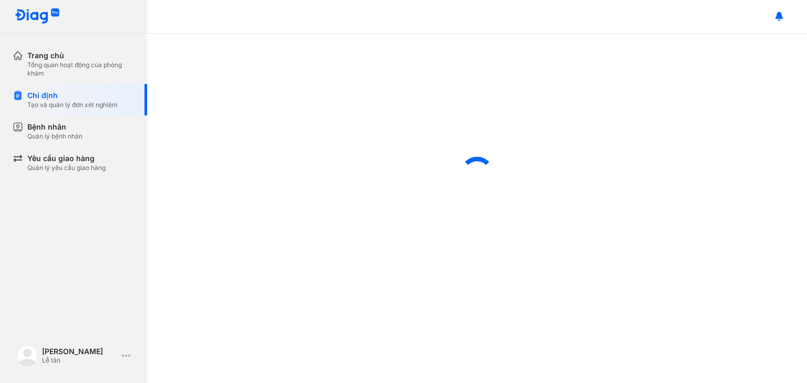 The height and width of the screenshot is (383, 807). I want to click on div: Bệnh nhân, so click(55, 127).